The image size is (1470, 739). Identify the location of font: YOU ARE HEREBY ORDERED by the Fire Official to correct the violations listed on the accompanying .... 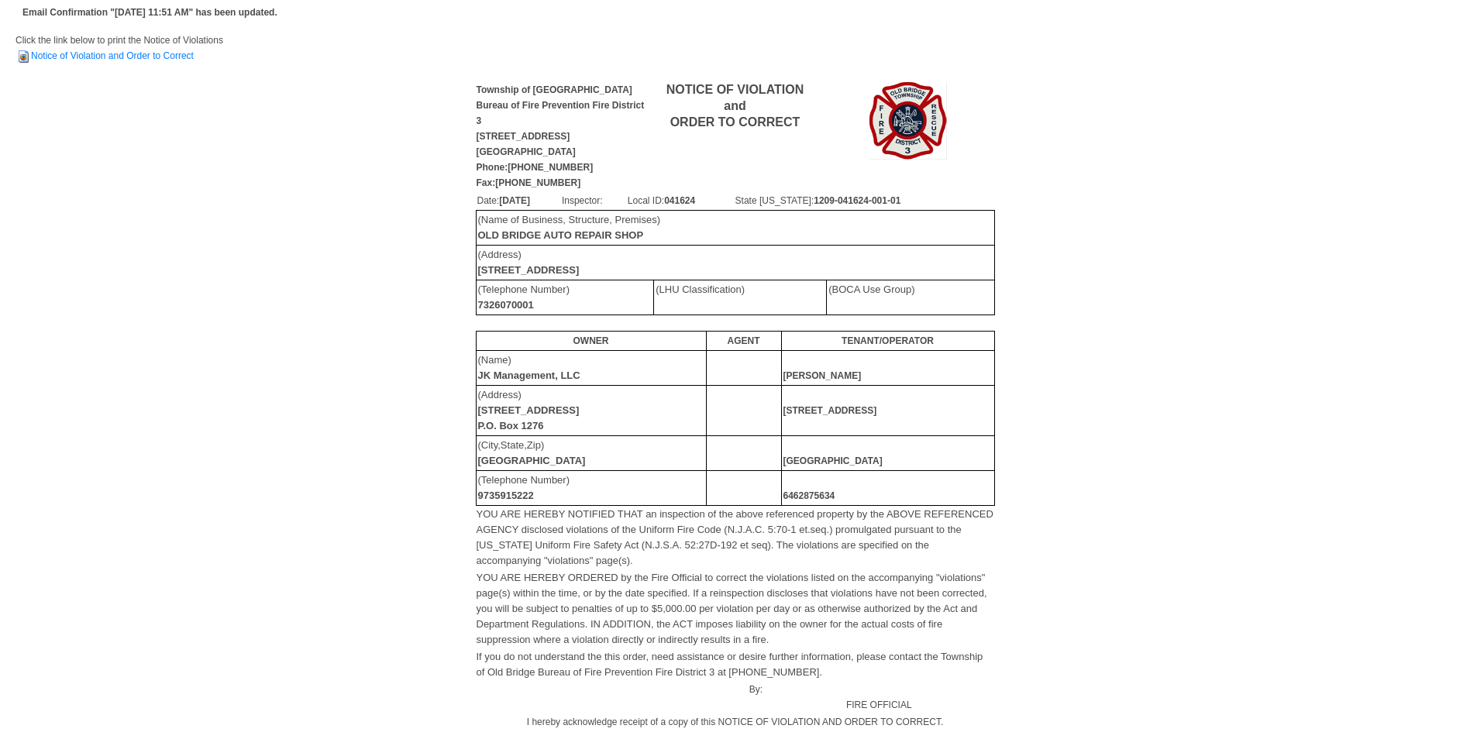
(731, 608).